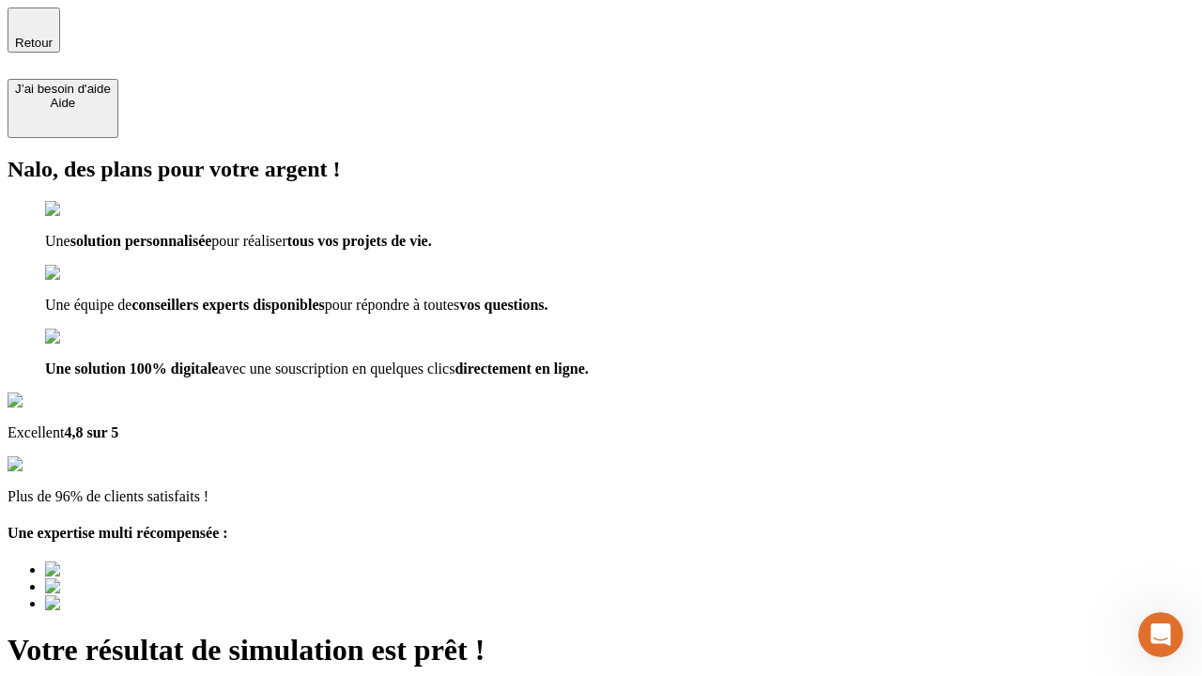 The image size is (1202, 676). Describe the element at coordinates (36, 432) in the screenshot. I see `span: Excellent` at that location.